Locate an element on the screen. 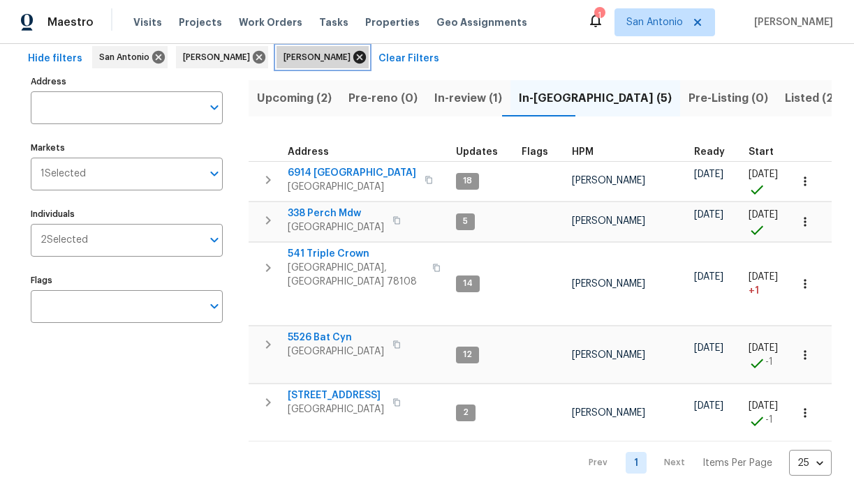 The height and width of the screenshot is (491, 854). span: Tasks is located at coordinates (334, 22).